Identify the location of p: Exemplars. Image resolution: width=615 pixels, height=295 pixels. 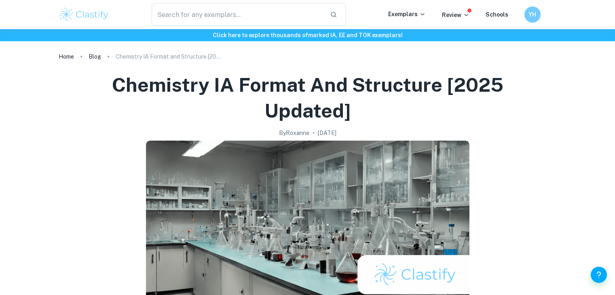
(407, 14).